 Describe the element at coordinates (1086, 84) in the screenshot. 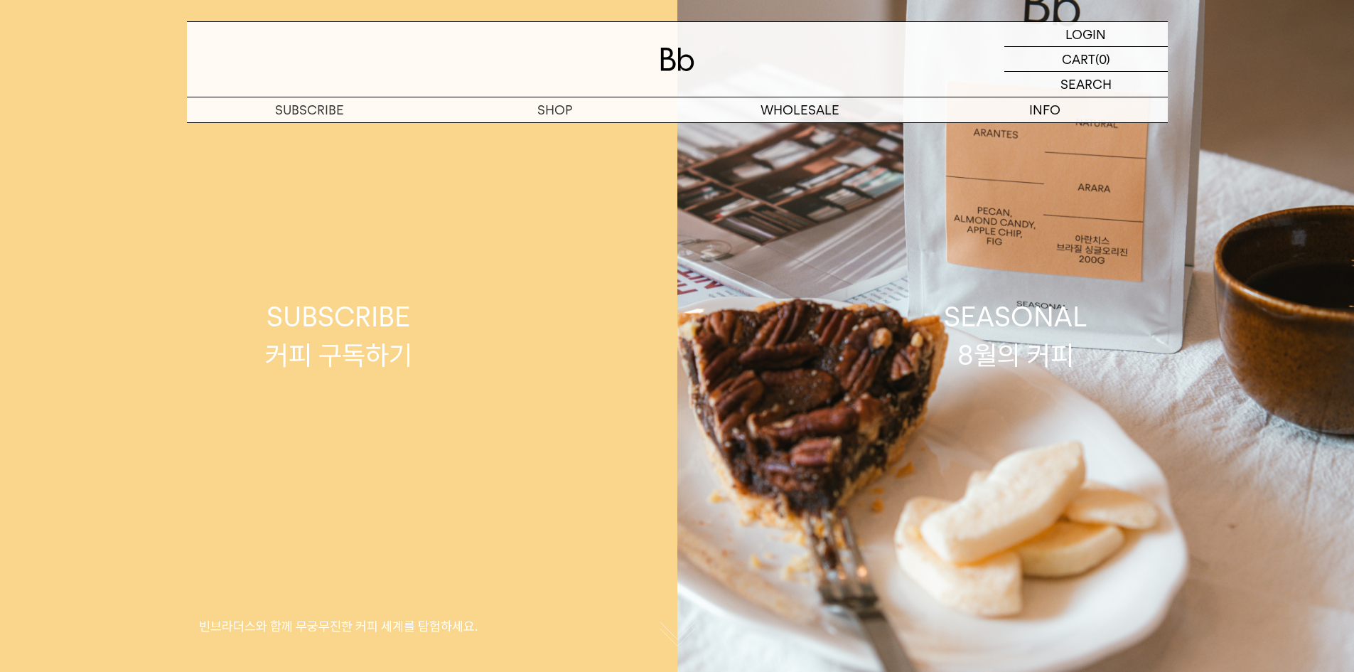

I see `p: SEARCH` at that location.